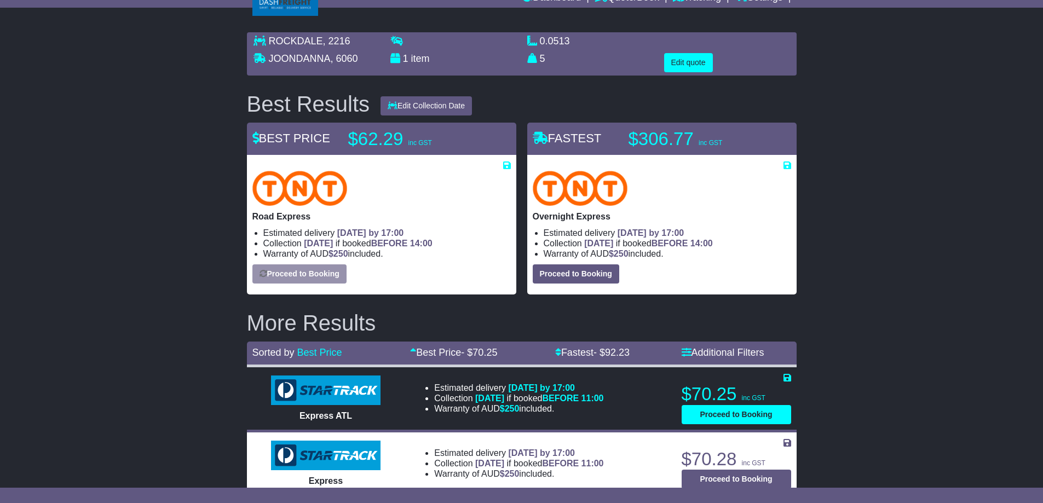  What do you see at coordinates (300, 188) in the screenshot?
I see `img: TNT Domestic: Road Express` at bounding box center [300, 188].